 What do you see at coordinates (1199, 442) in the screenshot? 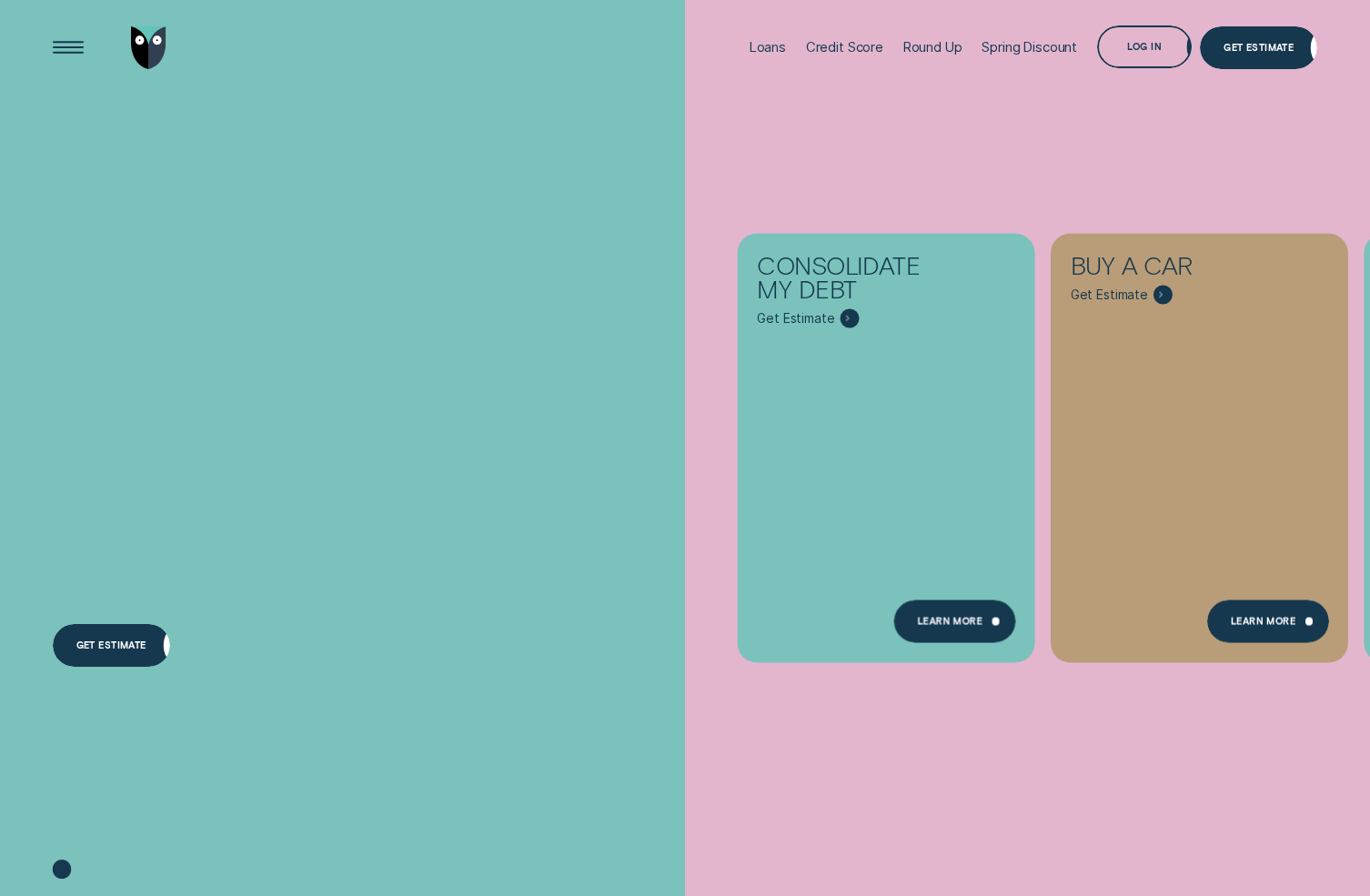
I see `a: Buy a car - Learn more` at bounding box center [1199, 442].